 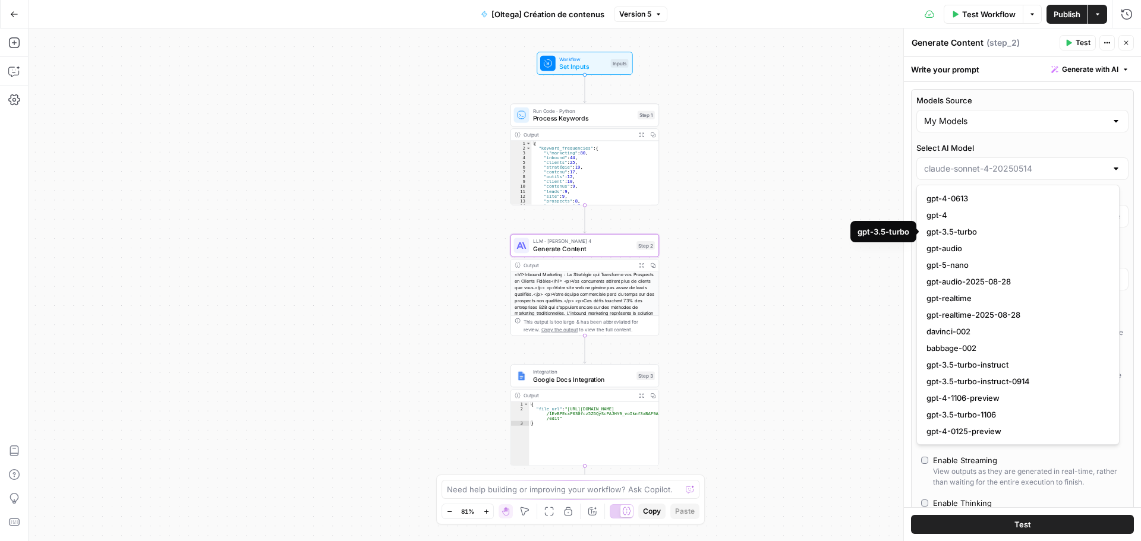 I want to click on div: 14, so click(x=521, y=206).